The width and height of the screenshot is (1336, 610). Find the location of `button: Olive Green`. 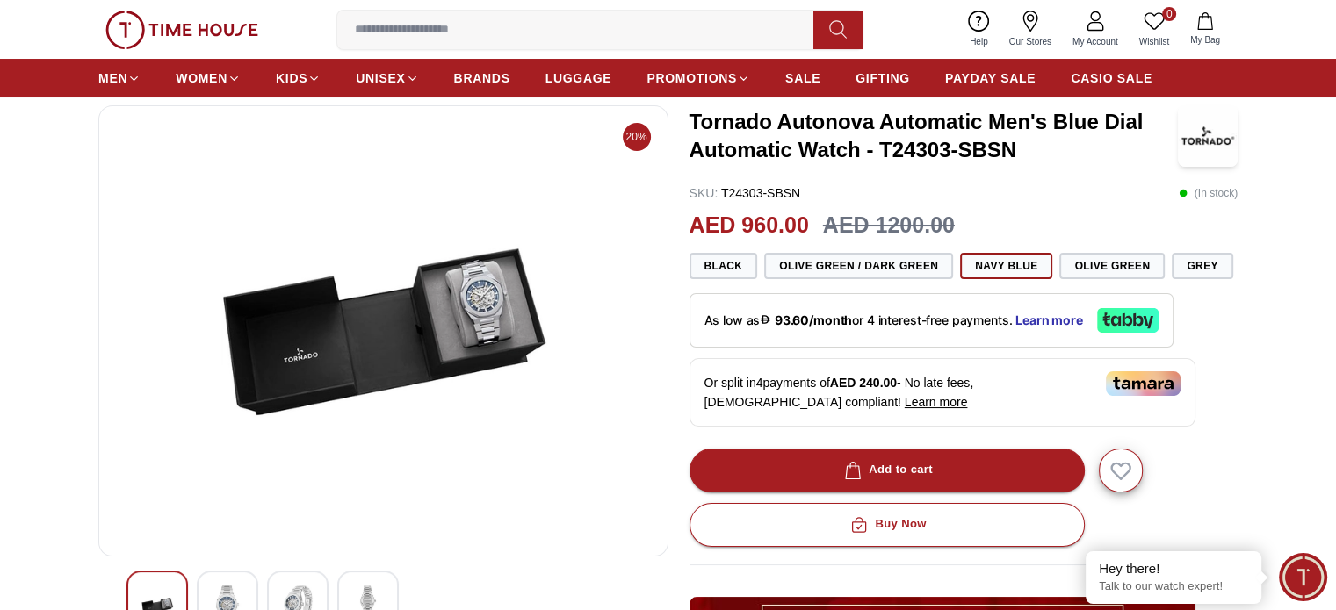

button: Olive Green is located at coordinates (1112, 266).